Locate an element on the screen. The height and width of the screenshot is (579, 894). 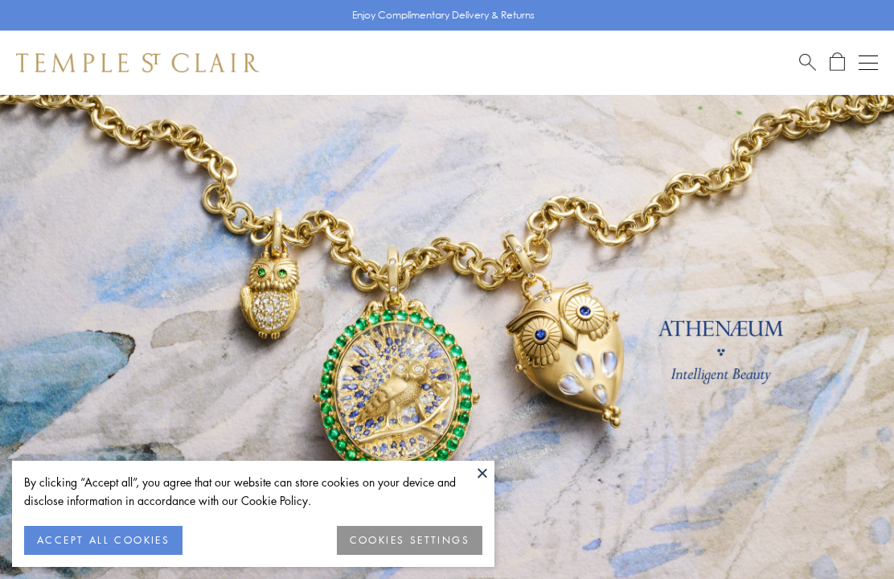
p: Enjoy Complimentary Delivery & Returns is located at coordinates (443, 15).